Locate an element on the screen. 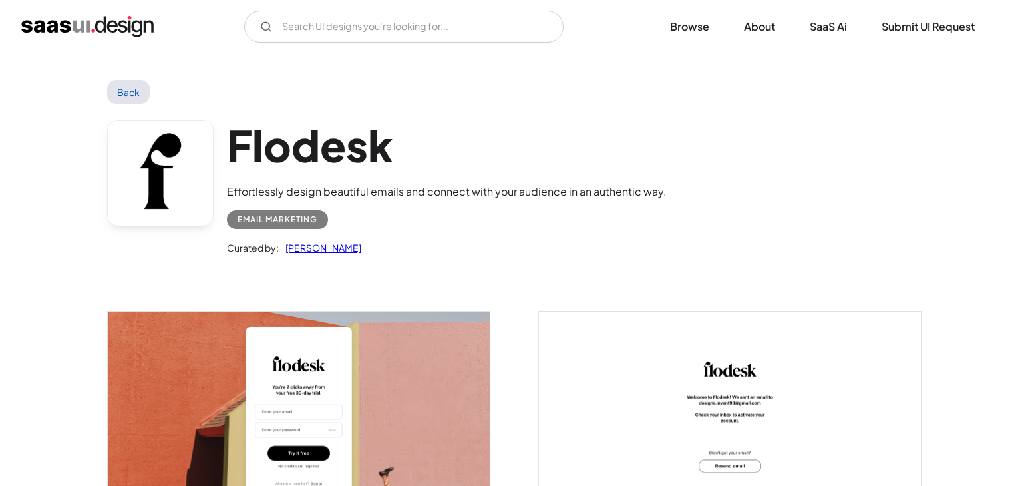  a: Submit UI Request is located at coordinates (928, 27).